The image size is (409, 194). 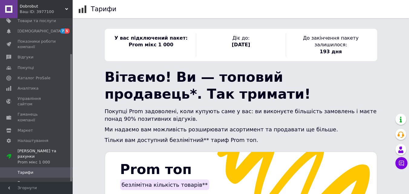 What do you see at coordinates (46, 12) in the screenshot?
I see `div: Ваш ID: 3977100` at bounding box center [46, 12].